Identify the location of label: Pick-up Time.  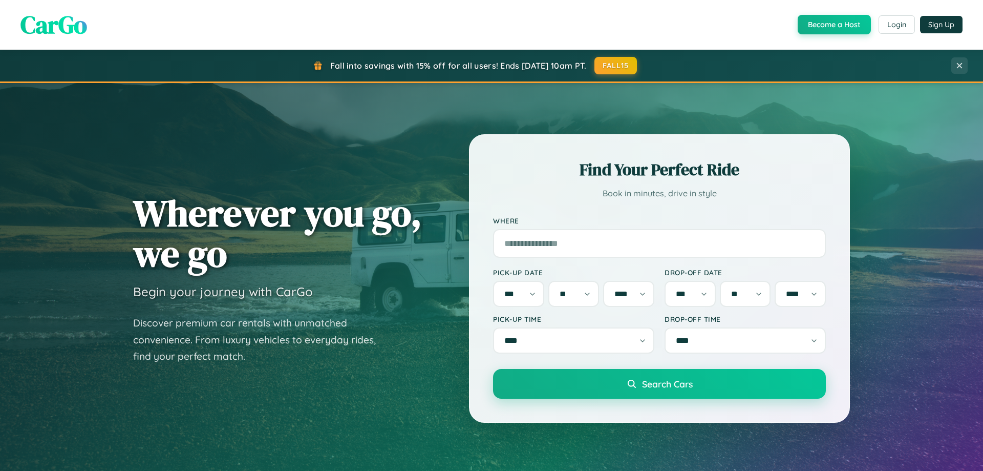
(574, 319).